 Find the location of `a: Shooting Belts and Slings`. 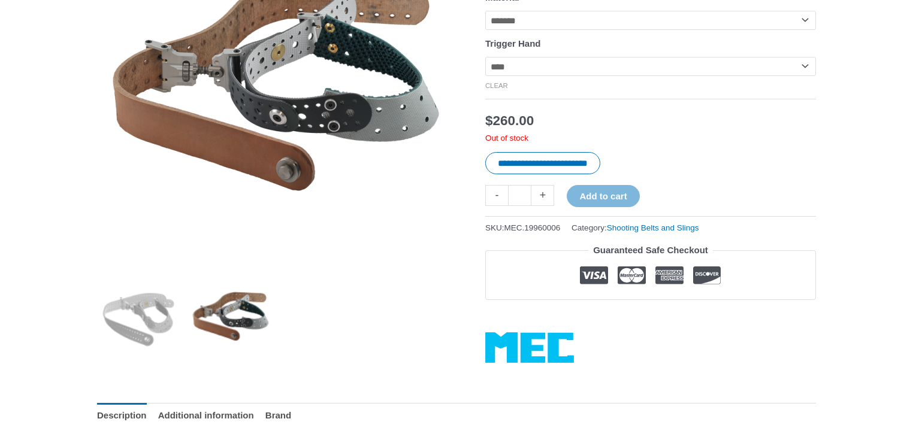

a: Shooting Belts and Slings is located at coordinates (653, 228).